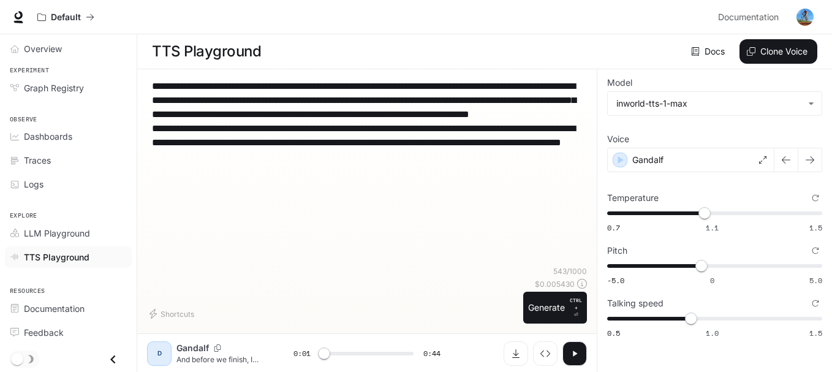  Describe the element at coordinates (619, 83) in the screenshot. I see `p: Model` at that location.